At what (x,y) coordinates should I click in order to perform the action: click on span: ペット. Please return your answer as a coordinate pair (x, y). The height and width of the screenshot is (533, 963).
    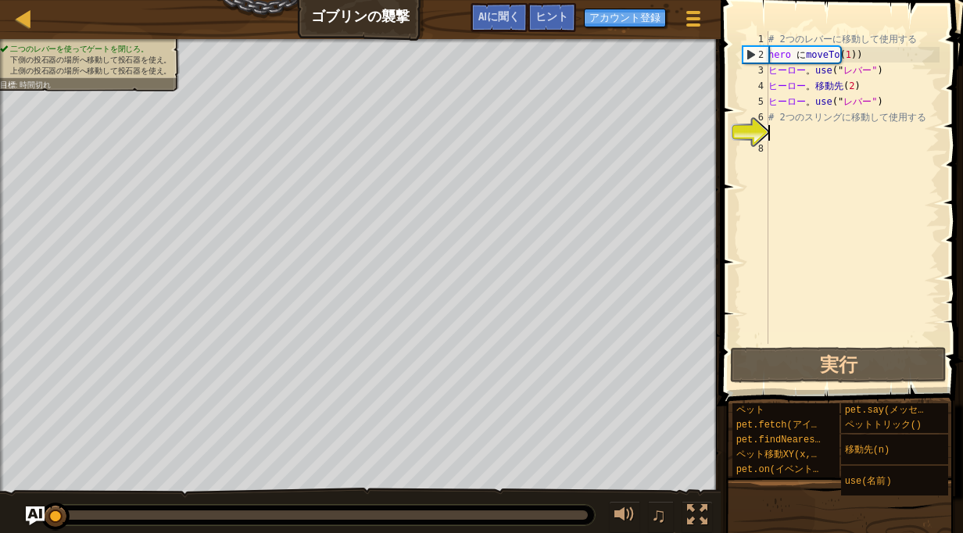
    Looking at the image, I should click on (750, 410).